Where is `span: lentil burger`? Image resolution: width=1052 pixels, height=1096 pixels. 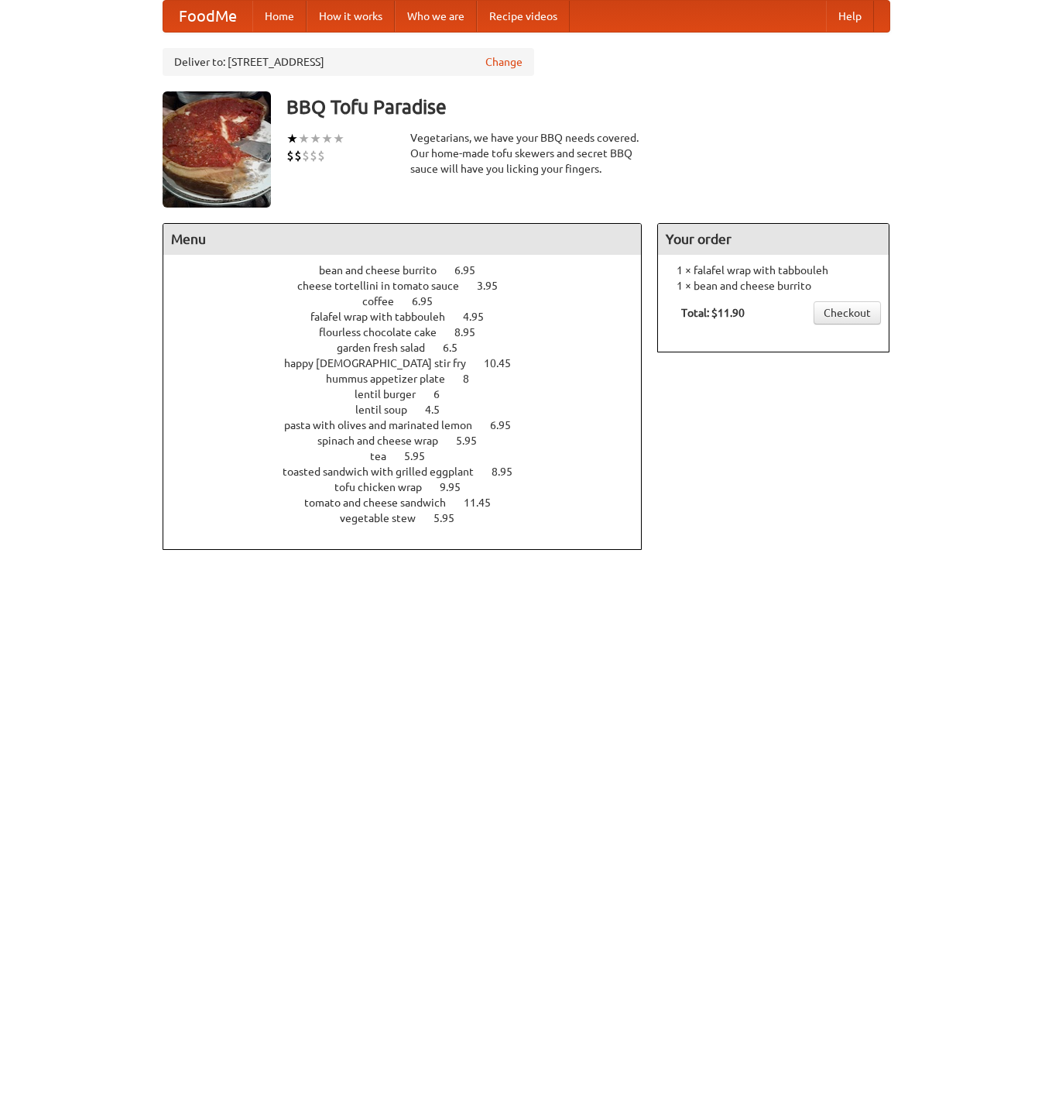
span: lentil burger is located at coordinates (393, 394).